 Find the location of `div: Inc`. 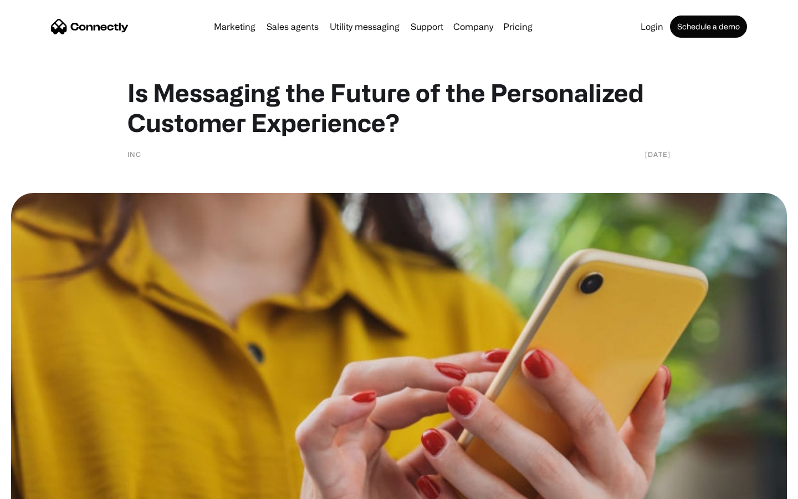

div: Inc is located at coordinates (134, 154).